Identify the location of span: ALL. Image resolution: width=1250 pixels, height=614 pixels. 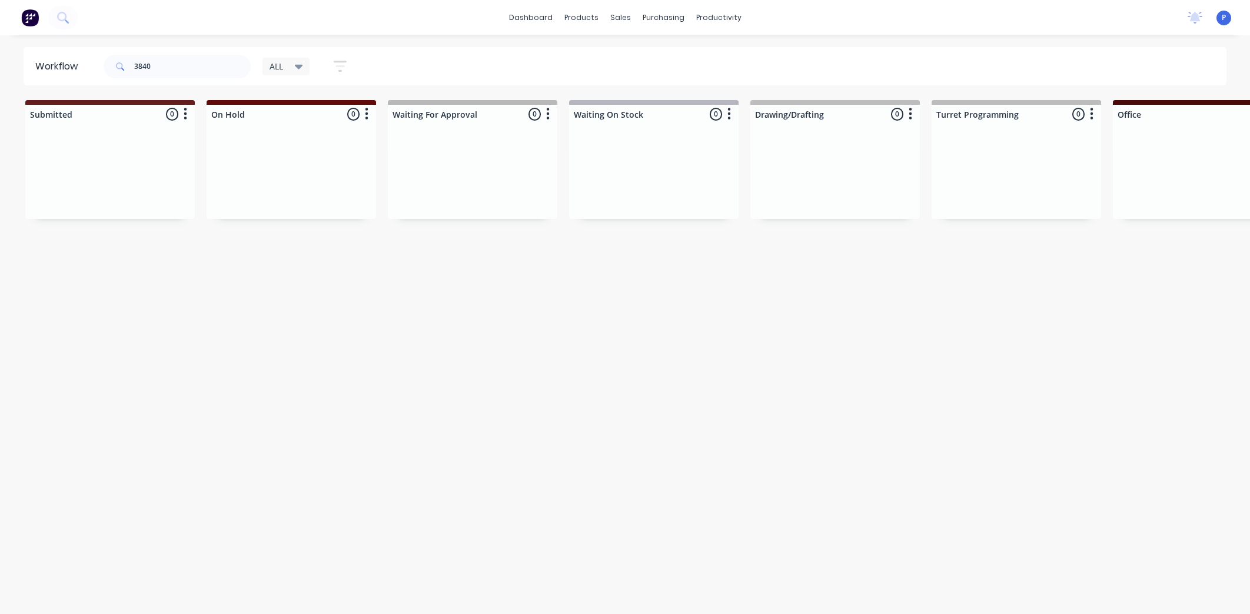
(276, 66).